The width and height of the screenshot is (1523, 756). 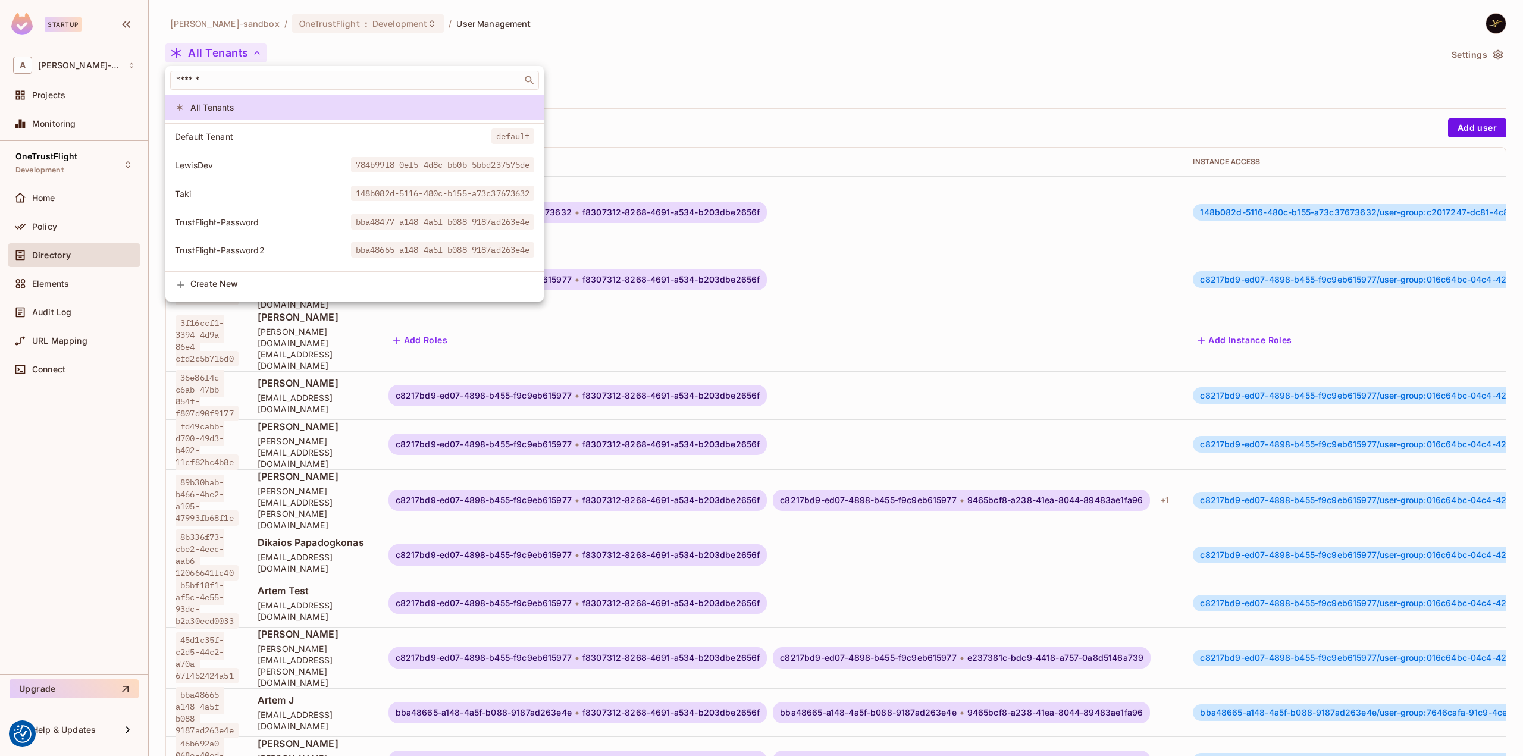 I want to click on img: Revisit consent button, so click(x=23, y=734).